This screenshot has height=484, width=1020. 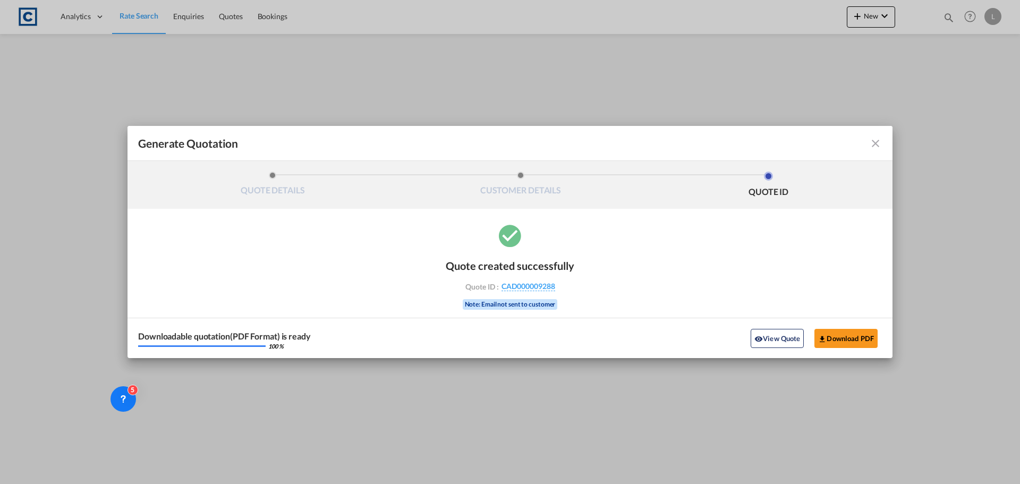 I want to click on span: CAD000009288, so click(x=528, y=286).